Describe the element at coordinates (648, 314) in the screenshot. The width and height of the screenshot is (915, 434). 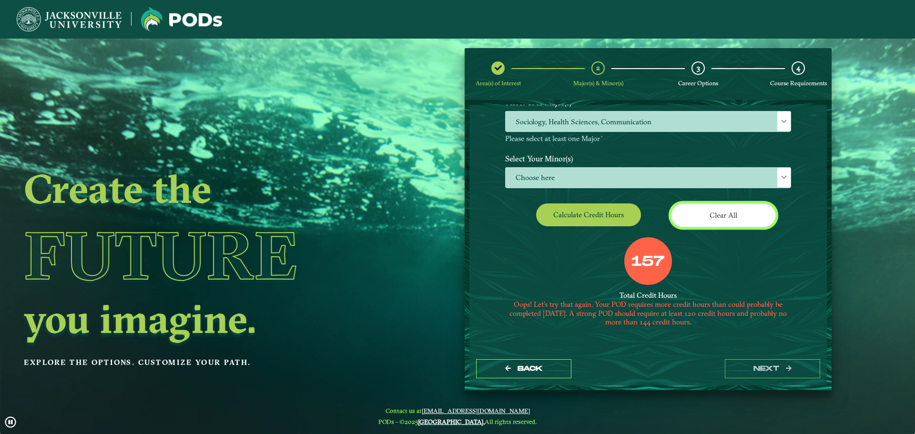
I see `div: Oops! Let’s try that again. Your POD requires more credit hours than could probably be completed ...` at that location.